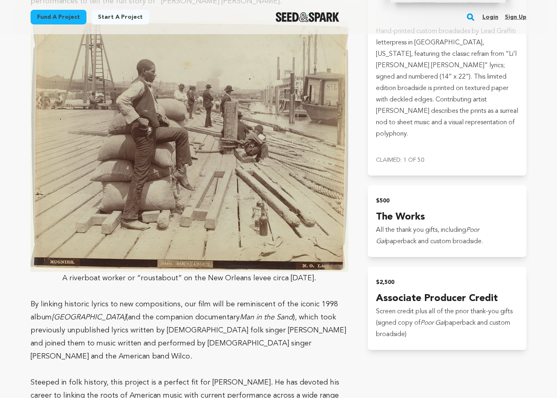  I want to click on p: Claimed: 1 of 50, so click(447, 160).